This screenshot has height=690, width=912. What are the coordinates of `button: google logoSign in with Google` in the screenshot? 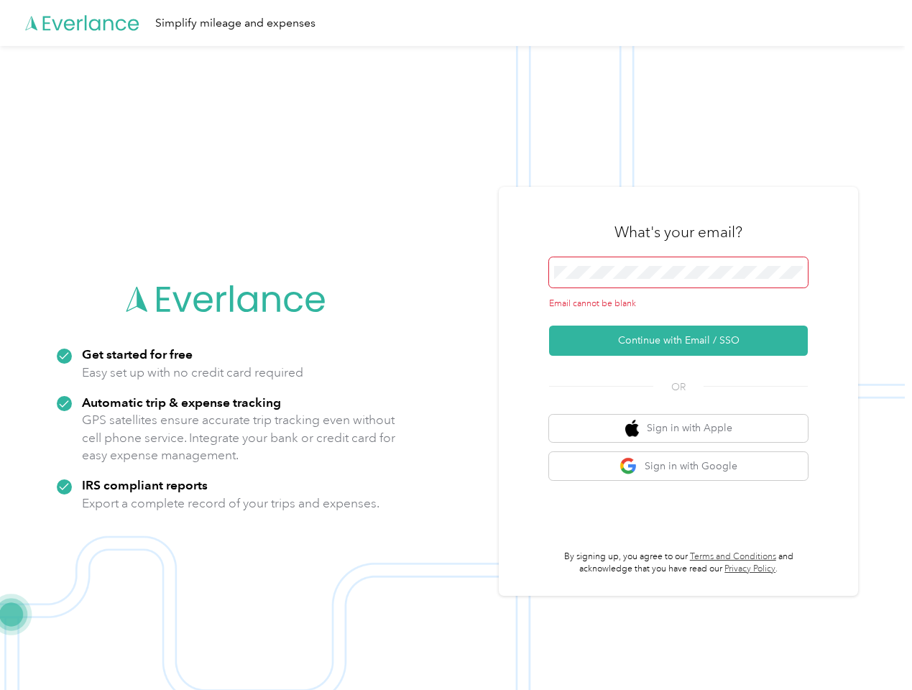 It's located at (678, 466).